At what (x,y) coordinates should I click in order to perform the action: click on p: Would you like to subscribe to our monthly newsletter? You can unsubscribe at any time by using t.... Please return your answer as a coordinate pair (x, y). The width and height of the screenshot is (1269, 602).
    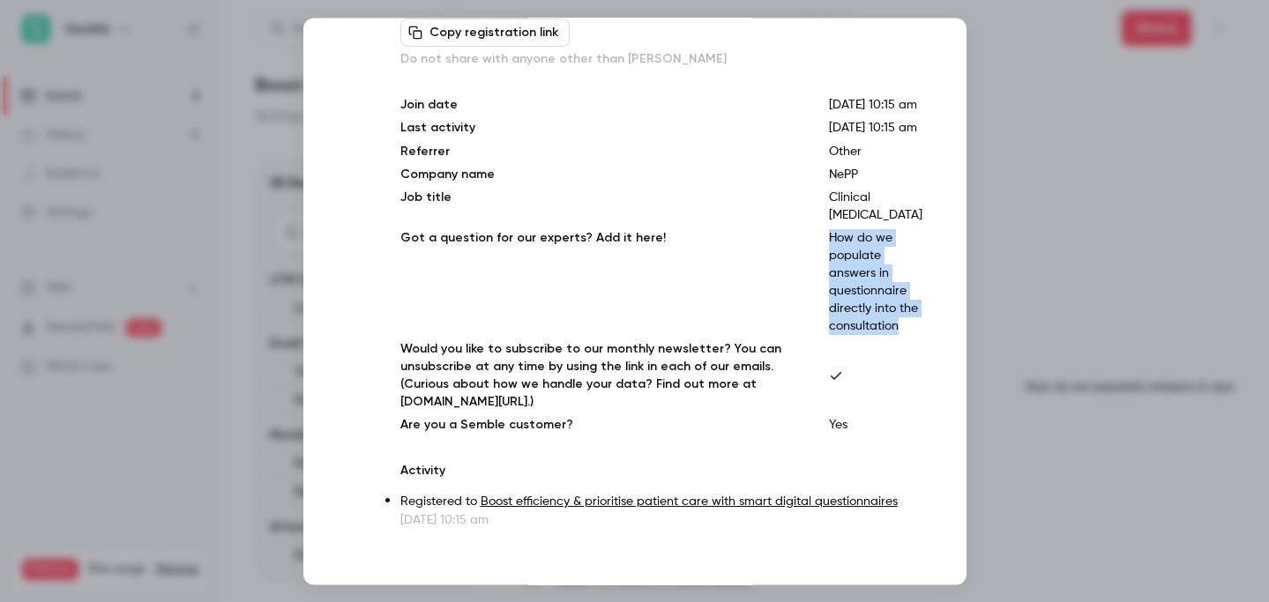
    Looking at the image, I should click on (601, 376).